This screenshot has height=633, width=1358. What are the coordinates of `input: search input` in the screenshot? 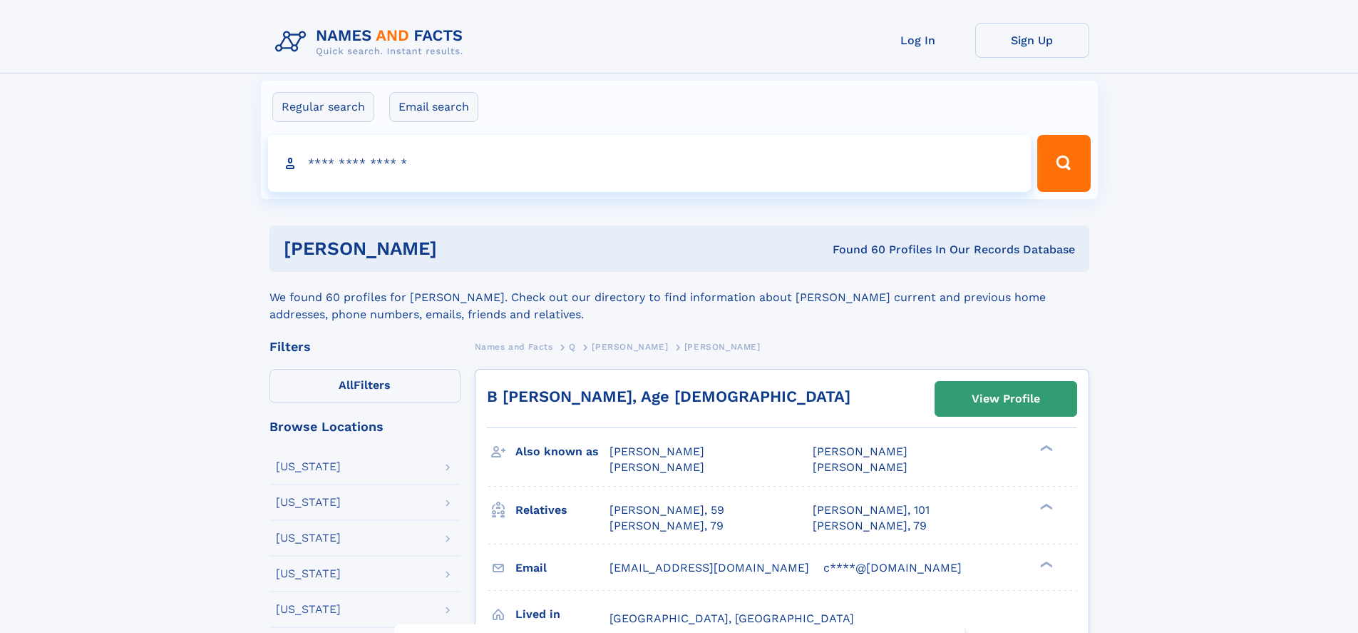 It's located at (650, 163).